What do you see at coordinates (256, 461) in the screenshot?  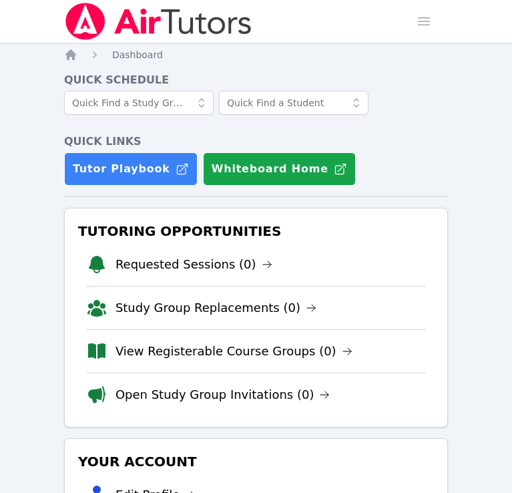 I see `h3: Your Account` at bounding box center [256, 461].